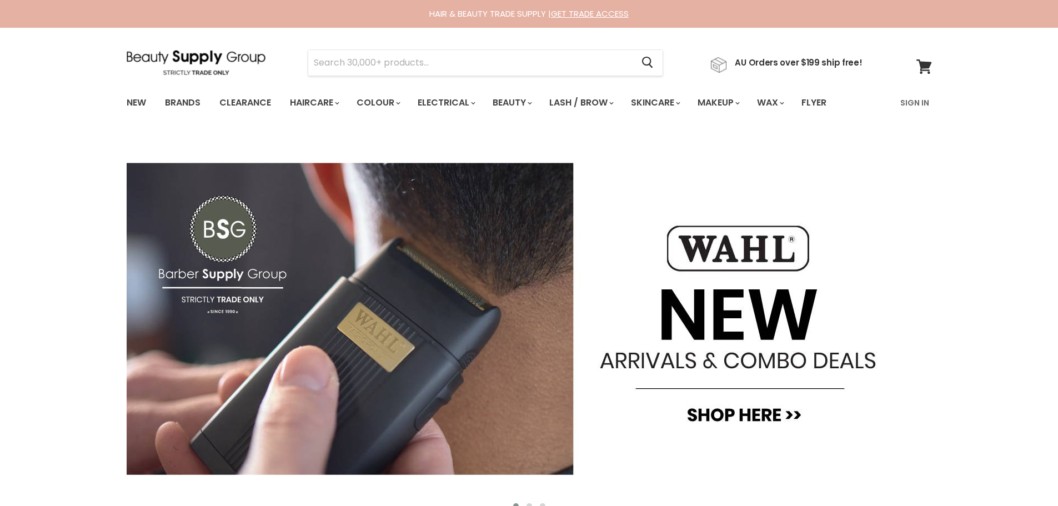 The height and width of the screenshot is (506, 1058). I want to click on nav: Main, so click(529, 103).